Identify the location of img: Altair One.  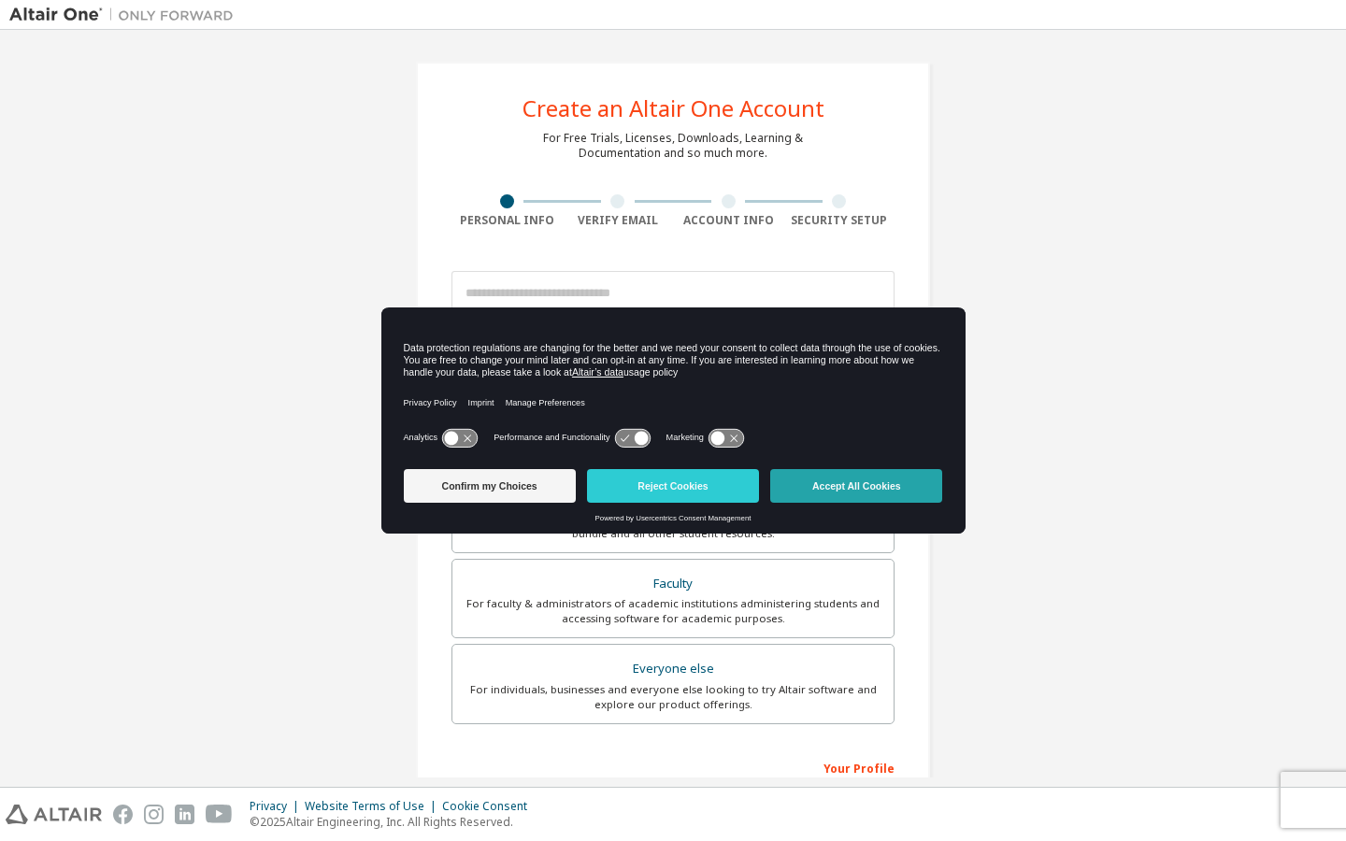
(126, 15).